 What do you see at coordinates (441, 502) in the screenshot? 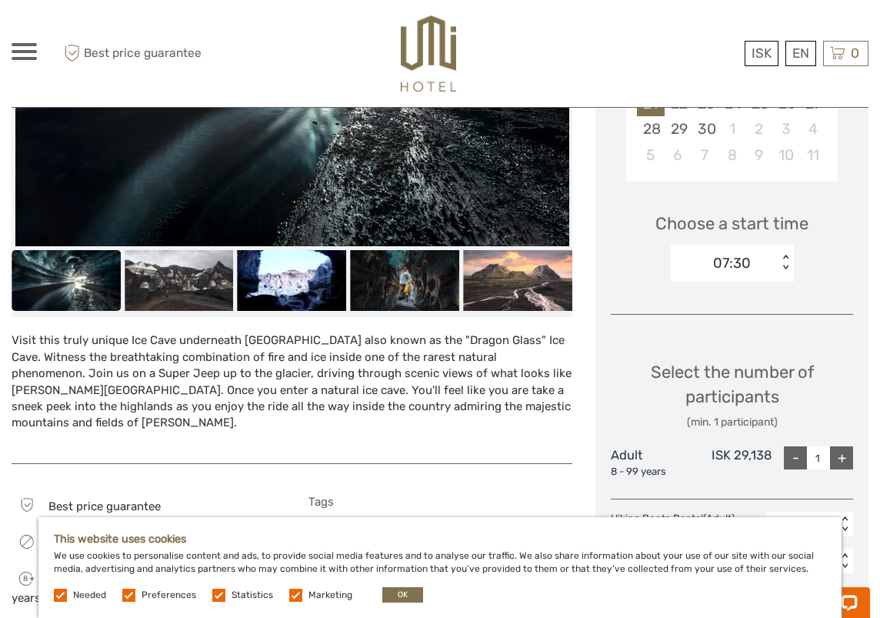
I see `h5: Tags` at bounding box center [441, 502].